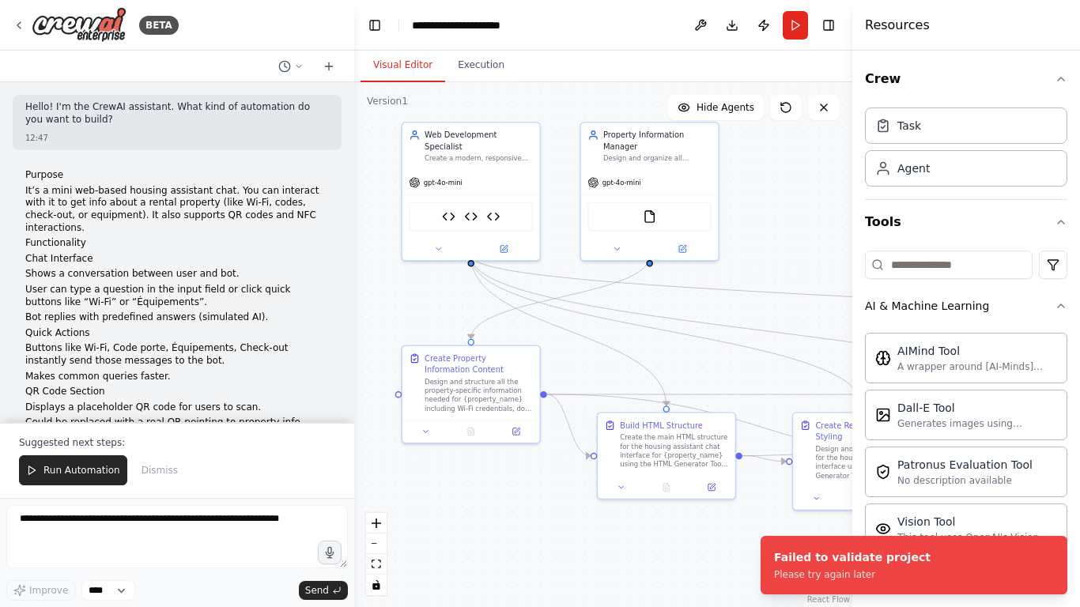 The image size is (1080, 607). Describe the element at coordinates (649, 191) in the screenshot. I see `div: Property Information ManagerDesign and organize all property-specific content including Wi-Fi cre...` at that location.